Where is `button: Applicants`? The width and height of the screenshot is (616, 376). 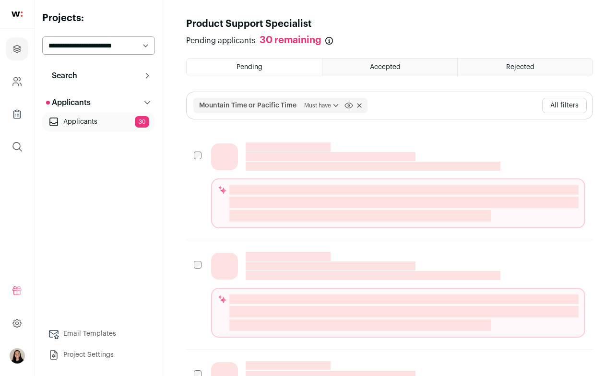 button: Applicants is located at coordinates (98, 103).